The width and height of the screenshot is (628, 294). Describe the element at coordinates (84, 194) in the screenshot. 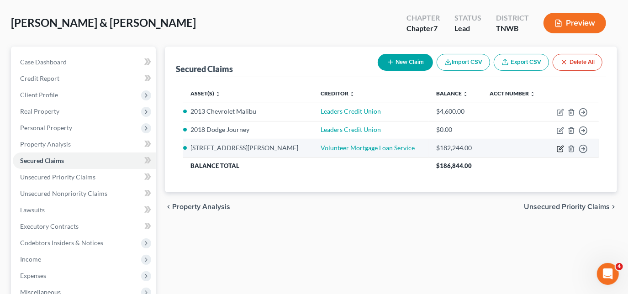

I see `a: Unsecured Nonpriority Claims` at that location.